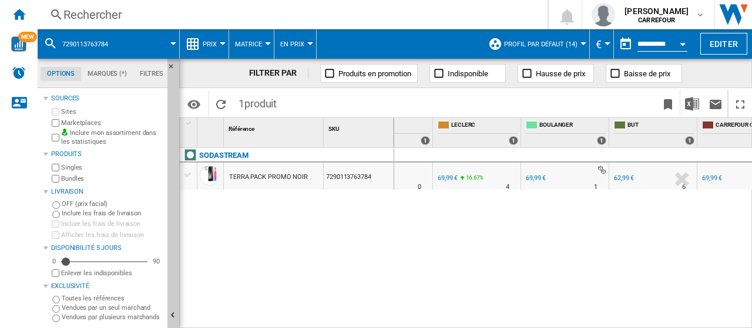 The height and width of the screenshot is (328, 752). I want to click on div: SKU Sort None, so click(360, 127).